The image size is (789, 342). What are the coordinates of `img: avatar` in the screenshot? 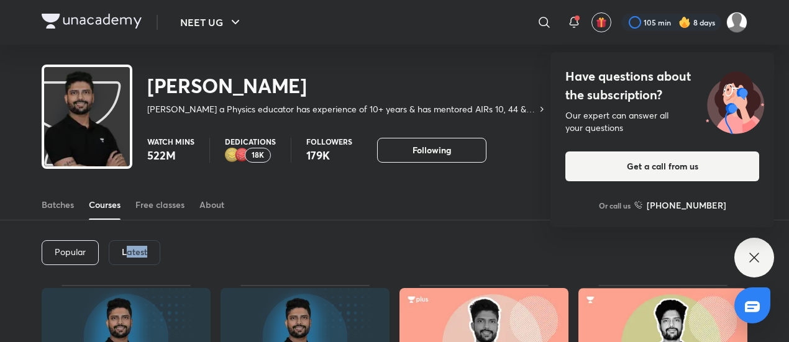 It's located at (601, 22).